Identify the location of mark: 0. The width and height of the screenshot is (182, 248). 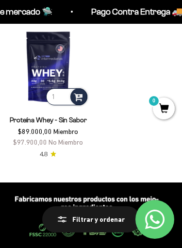
(154, 101).